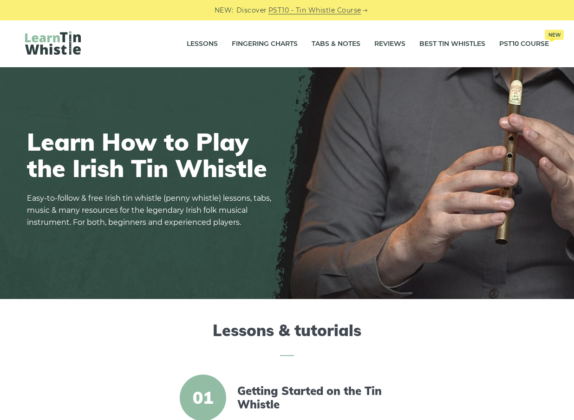  Describe the element at coordinates (53, 43) in the screenshot. I see `img: LearnTinWhistle.com` at that location.